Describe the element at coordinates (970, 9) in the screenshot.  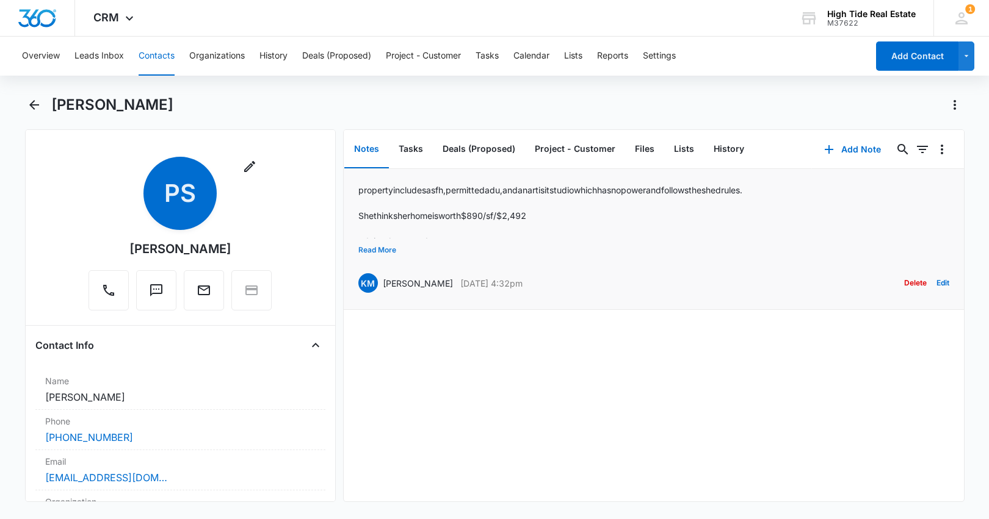
I see `span: 1` at that location.